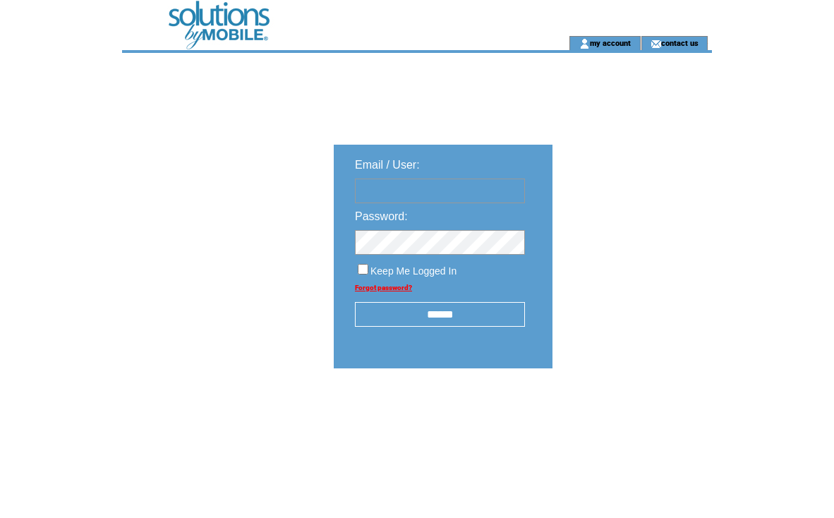  Describe the element at coordinates (414, 271) in the screenshot. I see `span: Keep Me Logged In` at that location.